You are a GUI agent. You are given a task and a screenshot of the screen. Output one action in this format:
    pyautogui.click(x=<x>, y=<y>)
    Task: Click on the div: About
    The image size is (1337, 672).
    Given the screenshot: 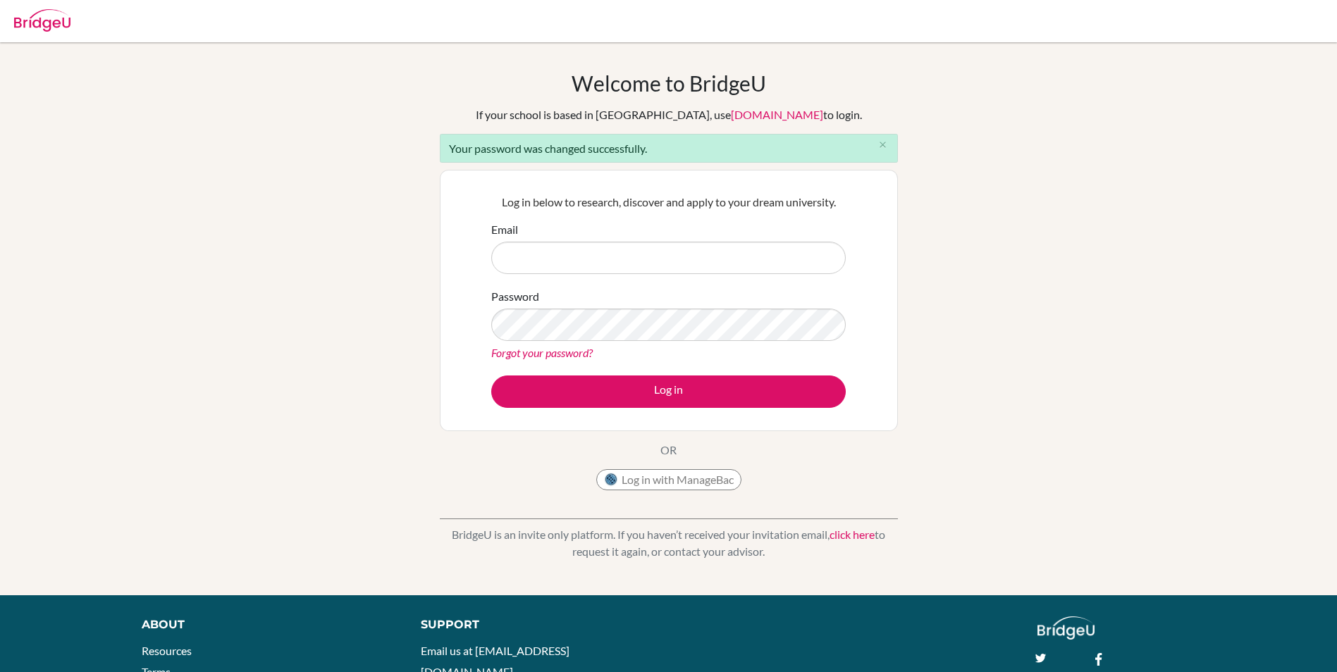 What is the action you would take?
    pyautogui.click(x=265, y=625)
    